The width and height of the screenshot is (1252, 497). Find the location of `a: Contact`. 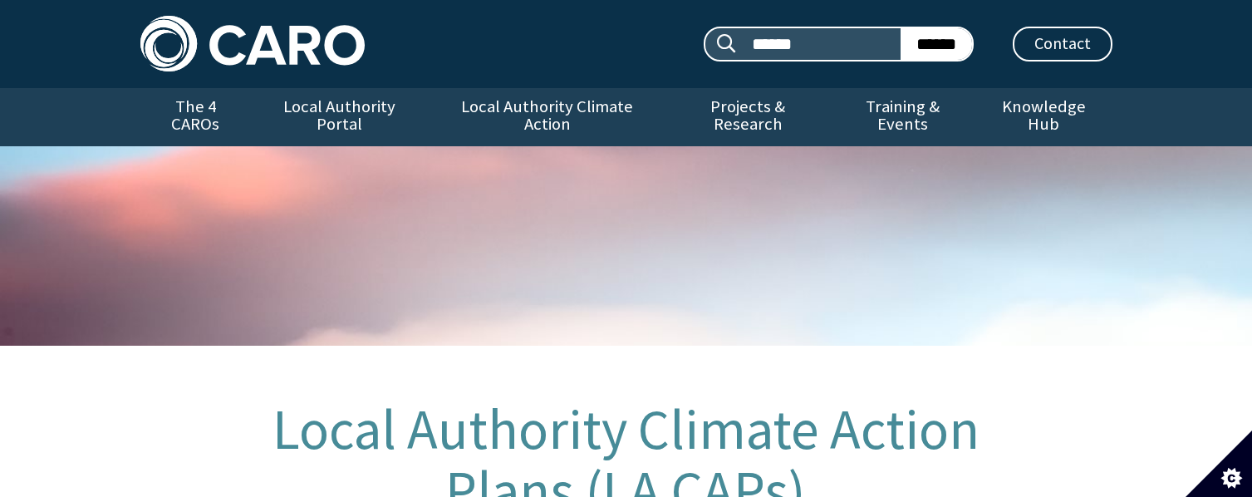

a: Contact is located at coordinates (1063, 44).